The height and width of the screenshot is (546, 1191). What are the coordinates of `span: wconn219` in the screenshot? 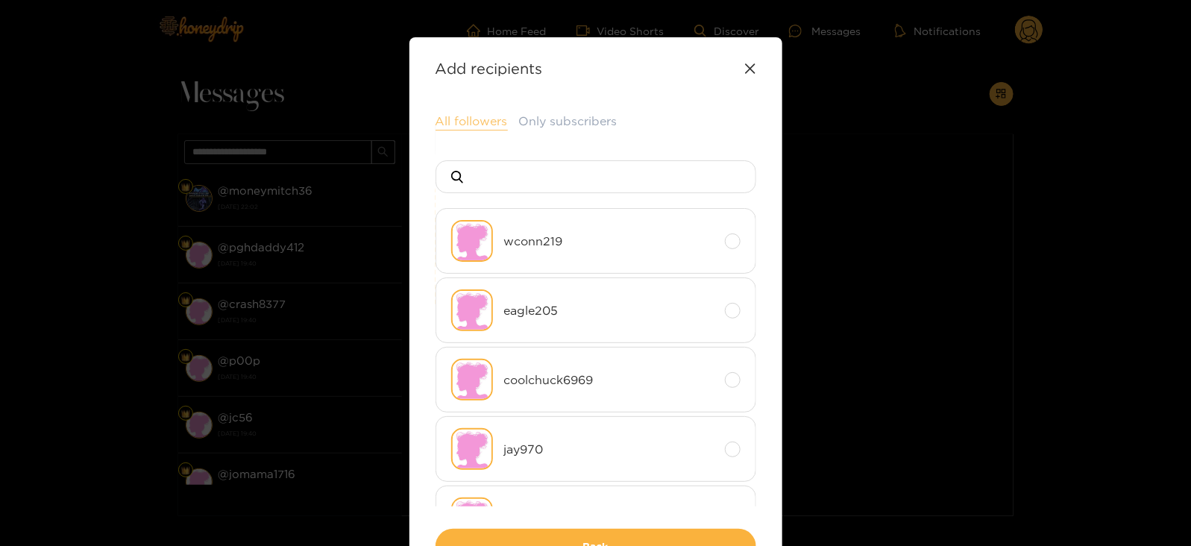 It's located at (609, 241).